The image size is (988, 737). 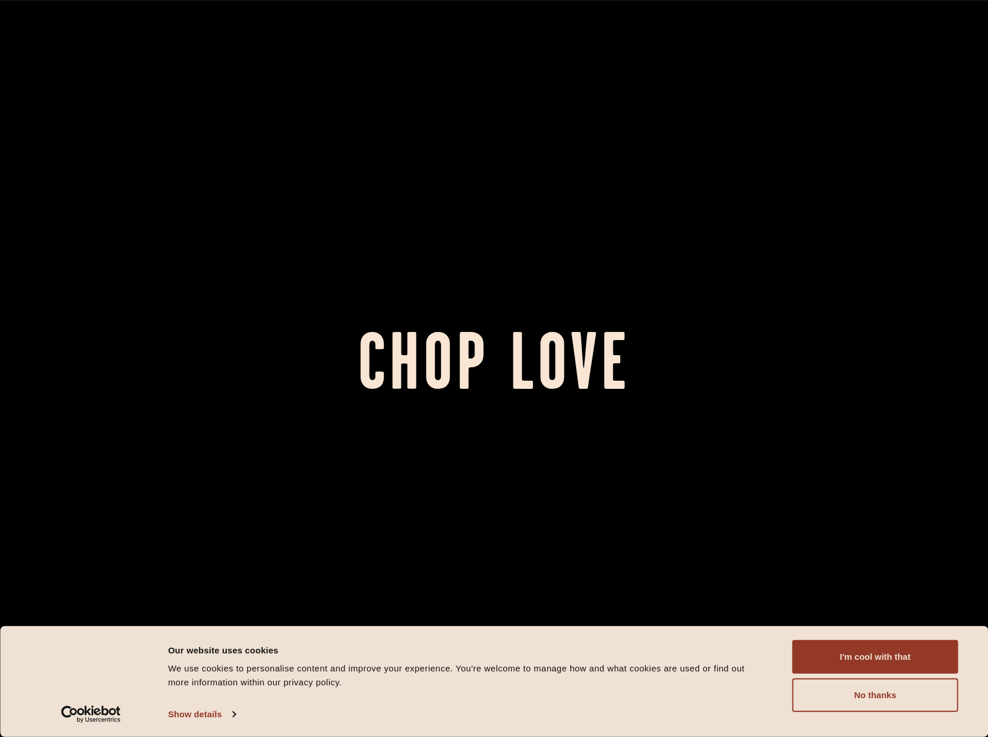 I want to click on button: No thanks, so click(x=875, y=695).